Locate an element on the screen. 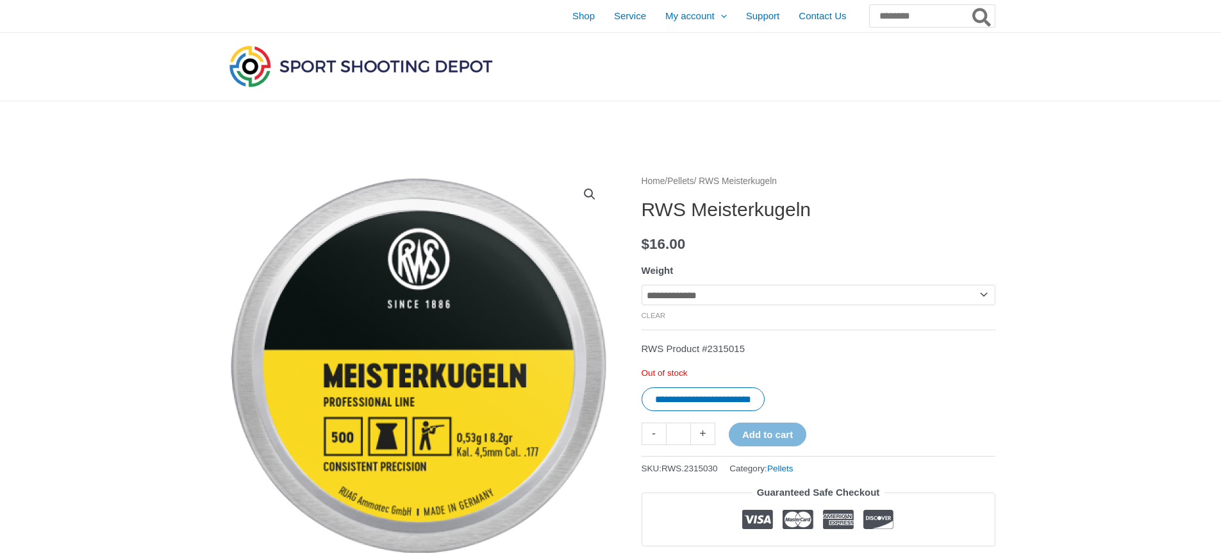  span: RWS.2315030 is located at coordinates (690, 468).